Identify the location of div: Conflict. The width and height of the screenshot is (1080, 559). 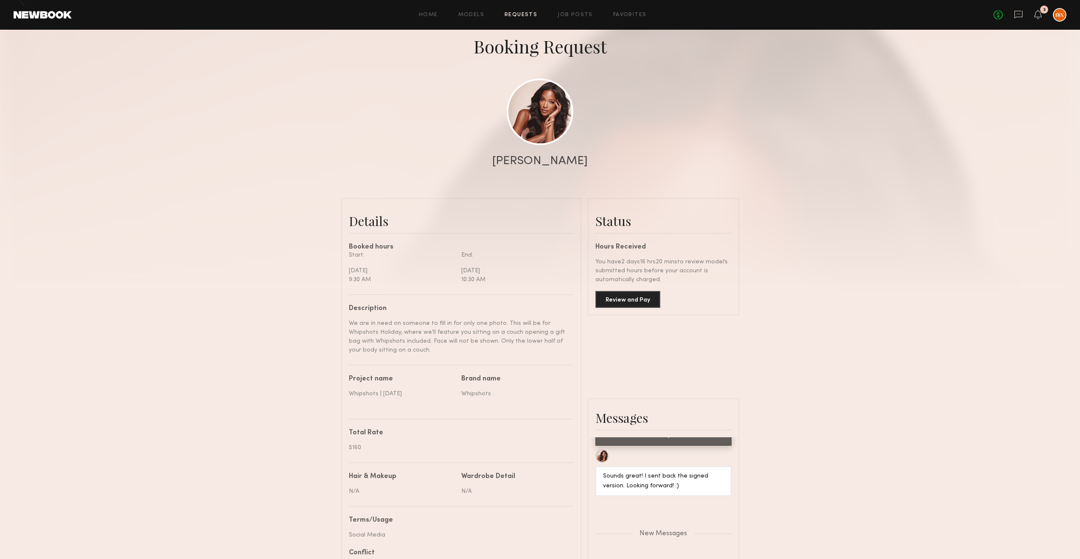
(458, 554).